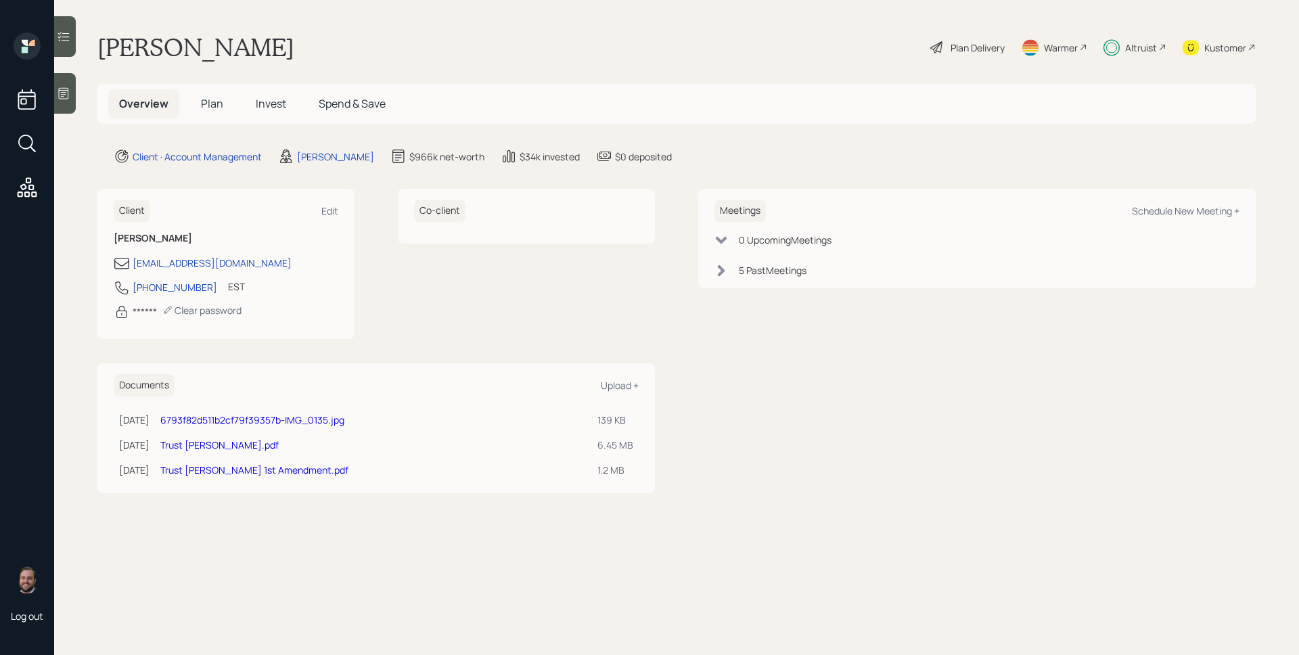 The image size is (1299, 655). Describe the element at coordinates (271, 104) in the screenshot. I see `span: Invest` at that location.